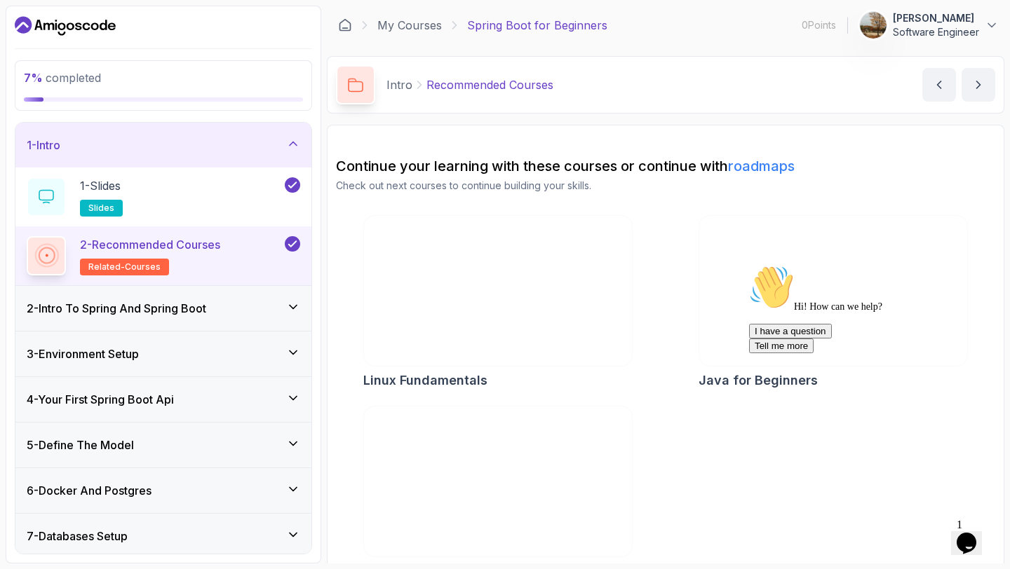 The image size is (1010, 569). I want to click on p: 1 - Slides, so click(100, 186).